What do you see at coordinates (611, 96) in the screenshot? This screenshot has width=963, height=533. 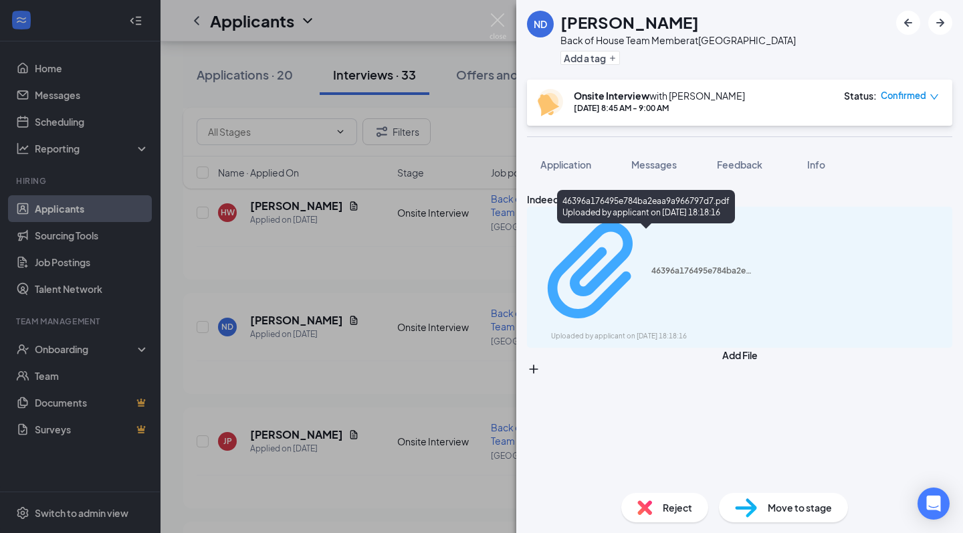 I see `b: Onsite Interview` at bounding box center [611, 96].